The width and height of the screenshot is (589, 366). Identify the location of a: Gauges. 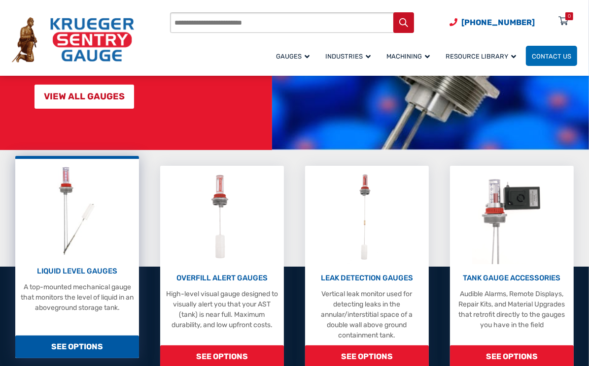
(294, 56).